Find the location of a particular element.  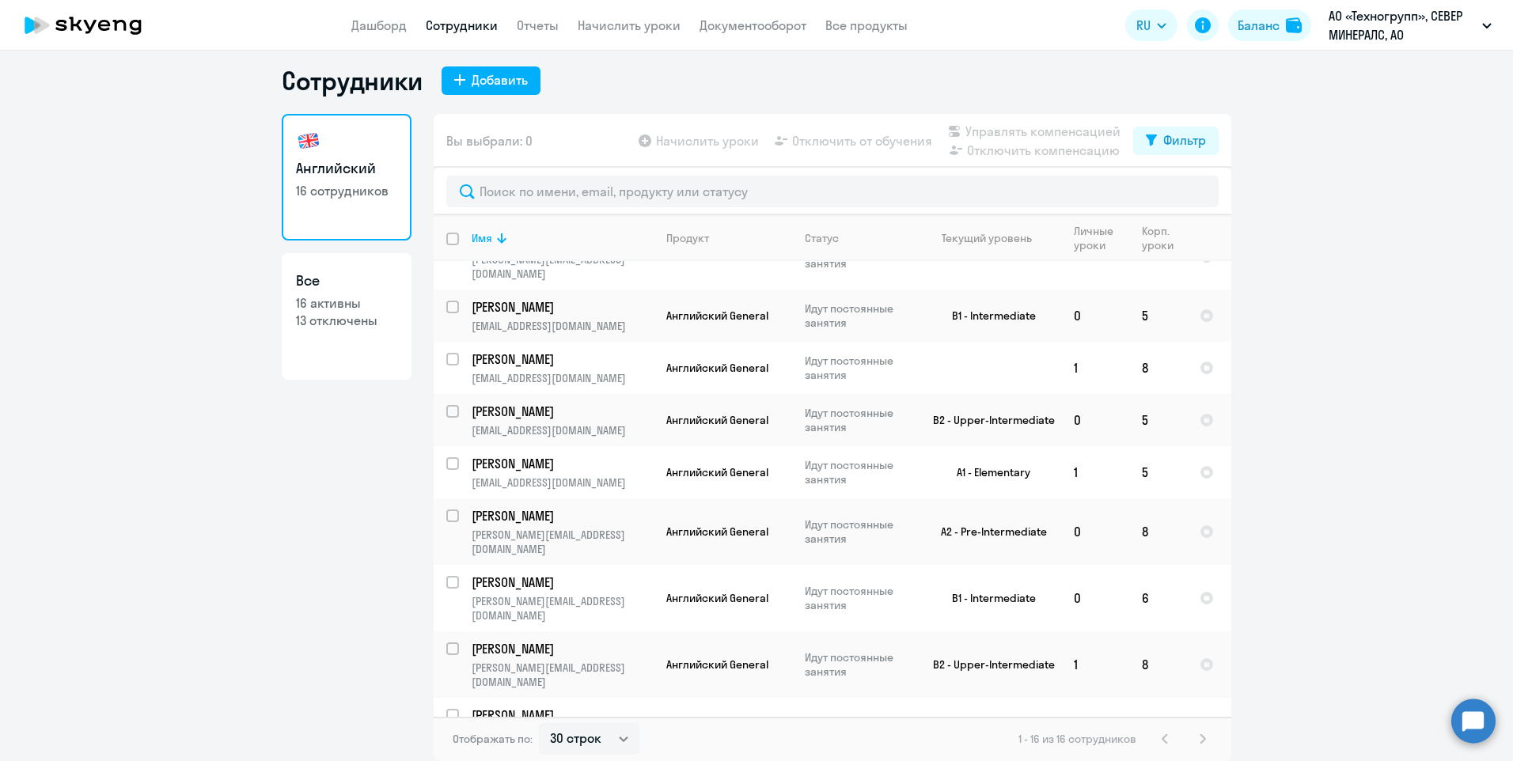

p: 16 сотрудников is located at coordinates (347, 191).